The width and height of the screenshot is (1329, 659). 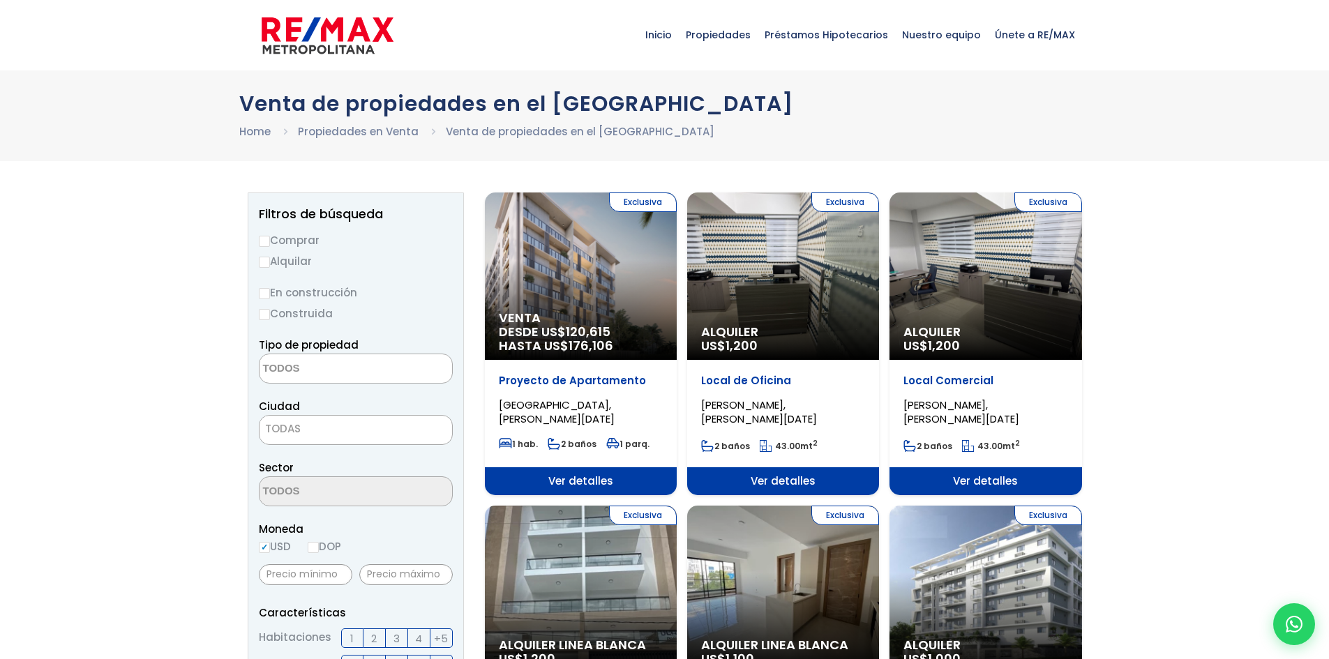 I want to click on span: 1 parq., so click(x=628, y=444).